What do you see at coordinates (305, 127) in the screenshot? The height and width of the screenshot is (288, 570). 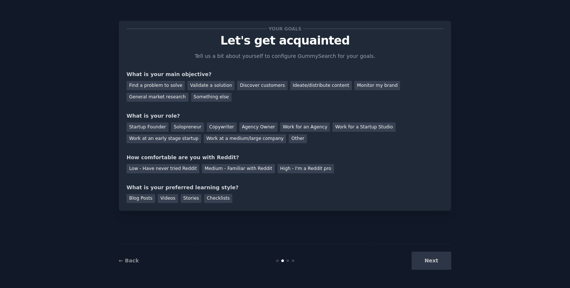 I see `div: Work for an Agency` at bounding box center [305, 127].